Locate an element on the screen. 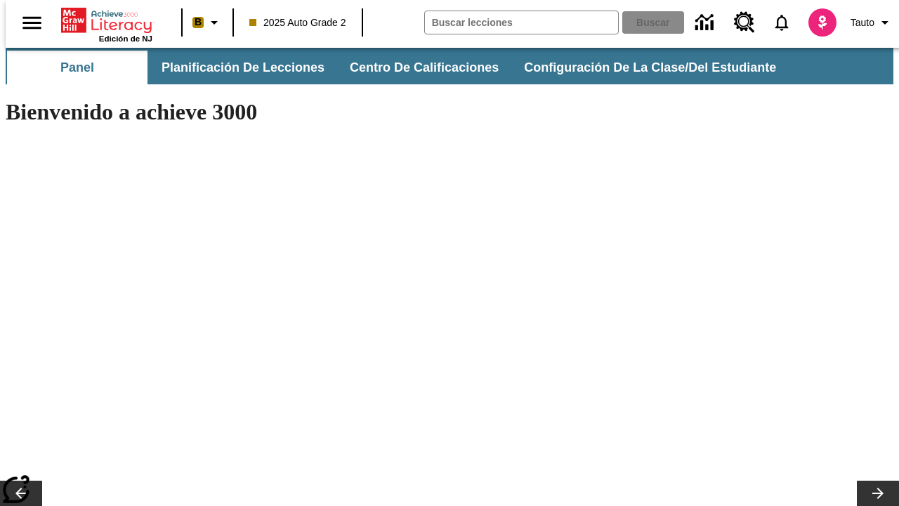 The width and height of the screenshot is (899, 506). button: Planificación de lecciones is located at coordinates (243, 67).